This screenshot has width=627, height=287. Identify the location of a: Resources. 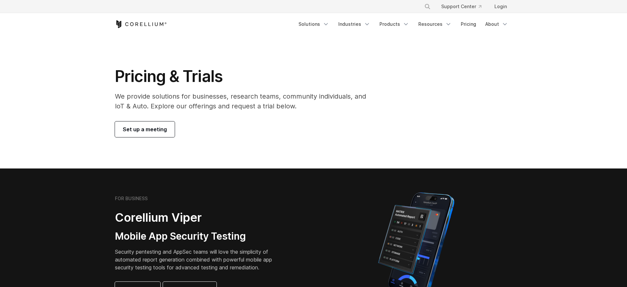
(435, 24).